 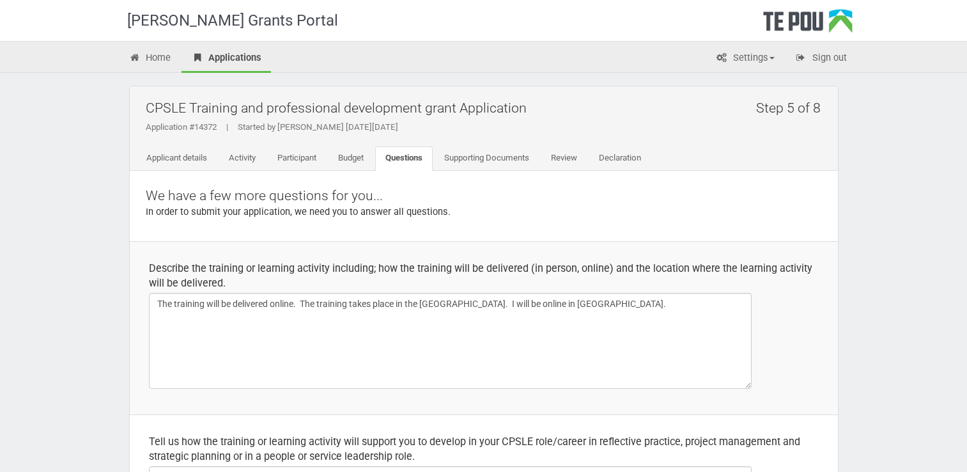 What do you see at coordinates (792, 107) in the screenshot?
I see `h2: Step 5 of 8` at bounding box center [792, 107].